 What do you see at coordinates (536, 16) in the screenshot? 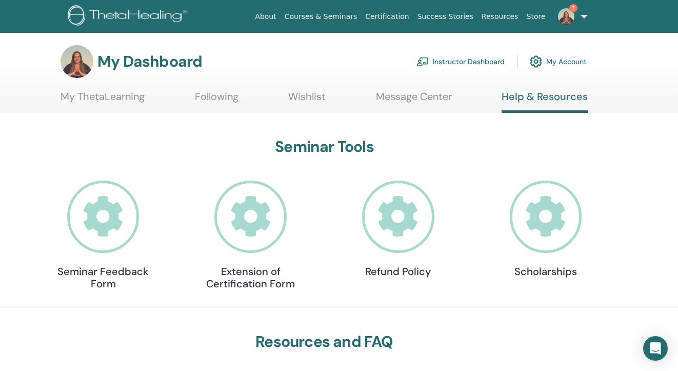
I see `a: Store` at bounding box center [536, 16].